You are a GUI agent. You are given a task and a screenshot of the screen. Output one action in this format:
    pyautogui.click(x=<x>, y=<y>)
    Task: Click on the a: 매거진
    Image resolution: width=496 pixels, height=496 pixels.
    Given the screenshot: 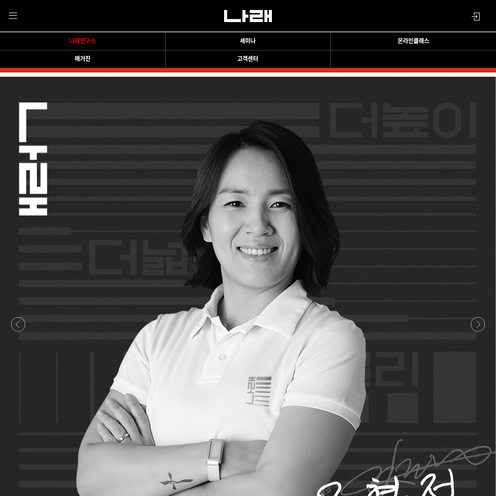 What is the action you would take?
    pyautogui.click(x=82, y=59)
    